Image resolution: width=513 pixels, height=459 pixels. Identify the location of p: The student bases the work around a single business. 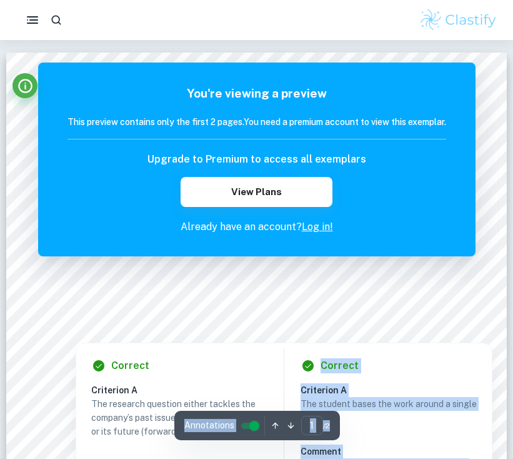
(389, 411).